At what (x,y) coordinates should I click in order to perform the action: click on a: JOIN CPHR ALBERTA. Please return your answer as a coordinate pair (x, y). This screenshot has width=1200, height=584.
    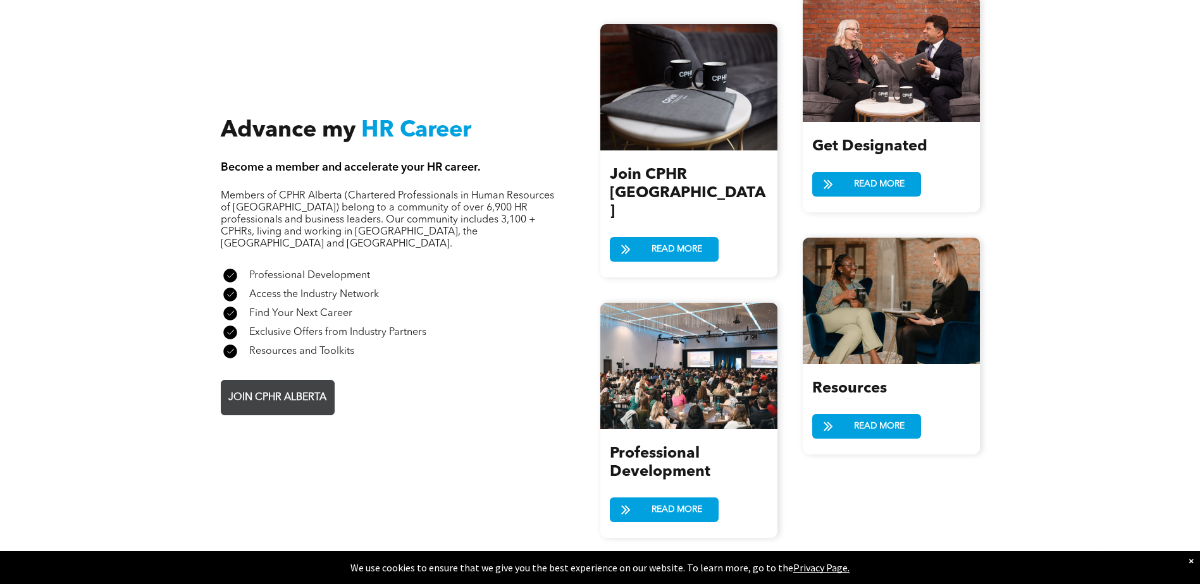
    Looking at the image, I should click on (278, 398).